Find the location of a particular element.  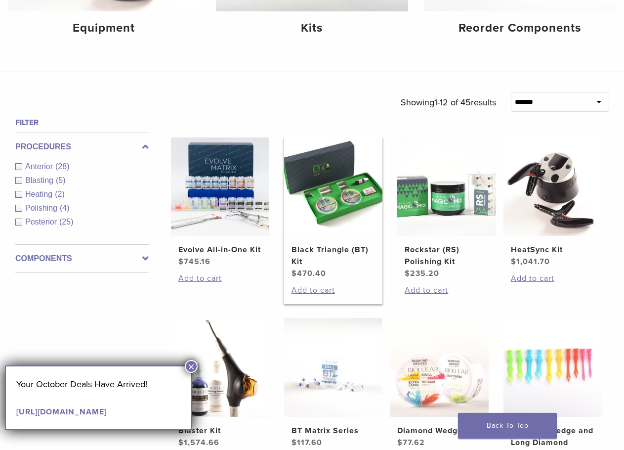

img: HeatSync Kit is located at coordinates (552, 186).